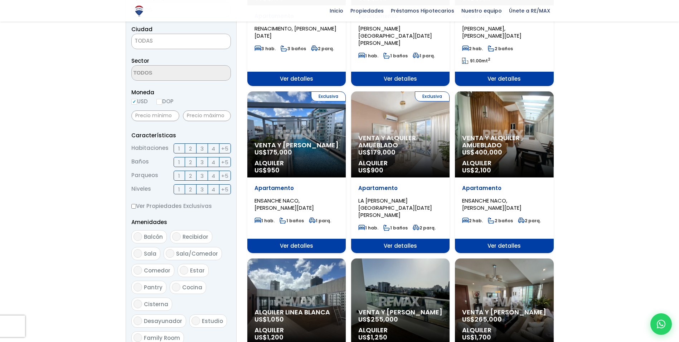 This screenshot has width=679, height=342. Describe the element at coordinates (476, 61) in the screenshot. I see `span: 91.00` at that location.